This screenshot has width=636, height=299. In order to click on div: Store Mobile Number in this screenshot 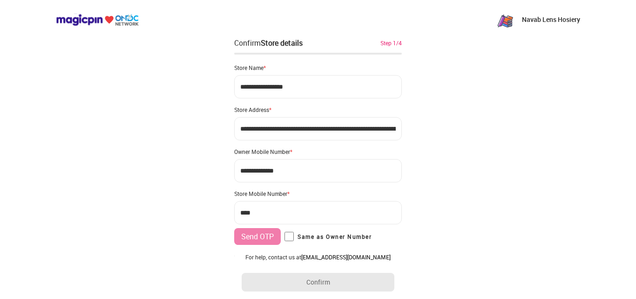, I will do `click(318, 193)`.